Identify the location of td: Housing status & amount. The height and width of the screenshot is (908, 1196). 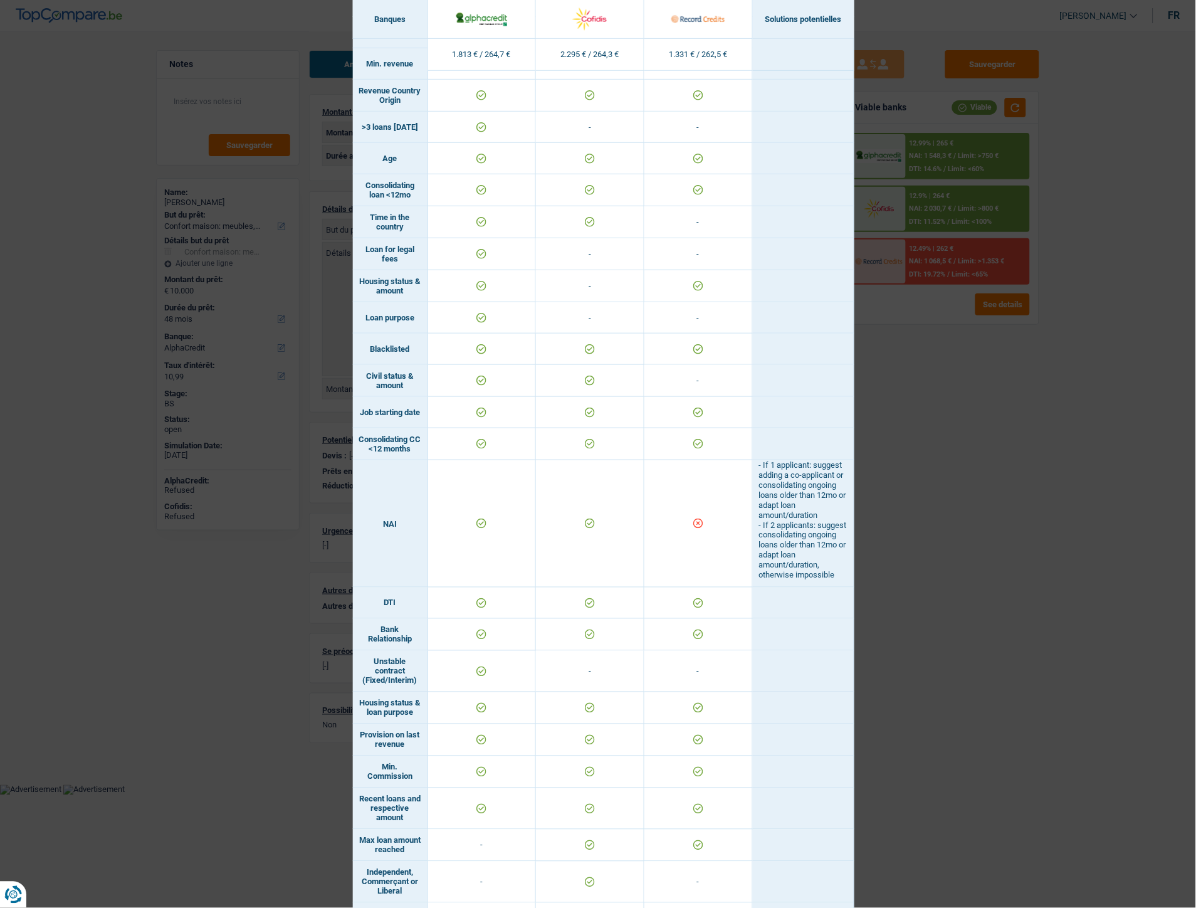
(390, 286).